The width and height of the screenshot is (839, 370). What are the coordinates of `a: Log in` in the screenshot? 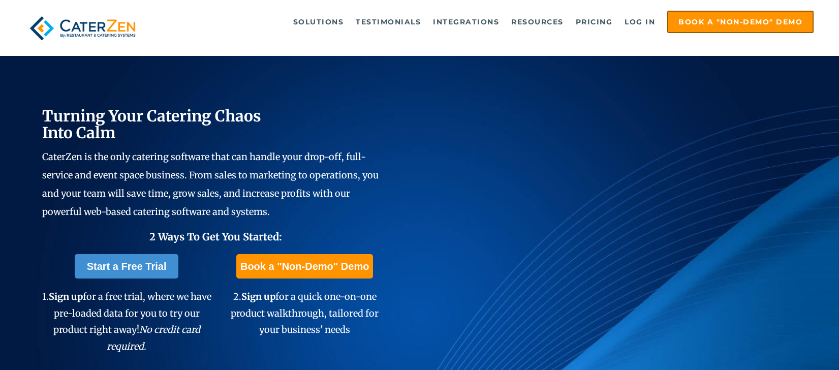 It's located at (640, 22).